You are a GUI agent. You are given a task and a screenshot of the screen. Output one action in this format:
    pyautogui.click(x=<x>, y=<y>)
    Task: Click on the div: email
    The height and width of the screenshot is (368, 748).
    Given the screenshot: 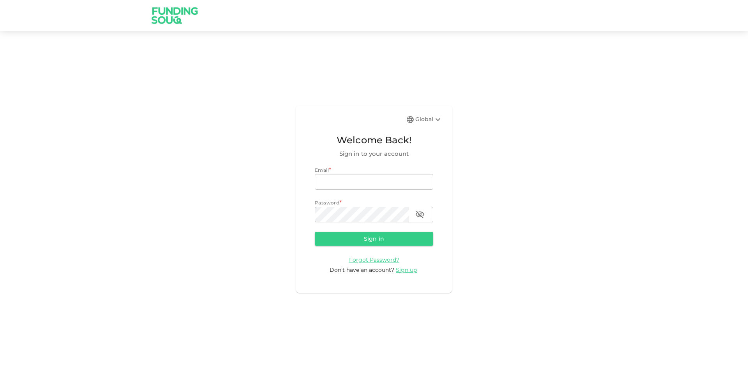 What is the action you would take?
    pyautogui.click(x=374, y=182)
    